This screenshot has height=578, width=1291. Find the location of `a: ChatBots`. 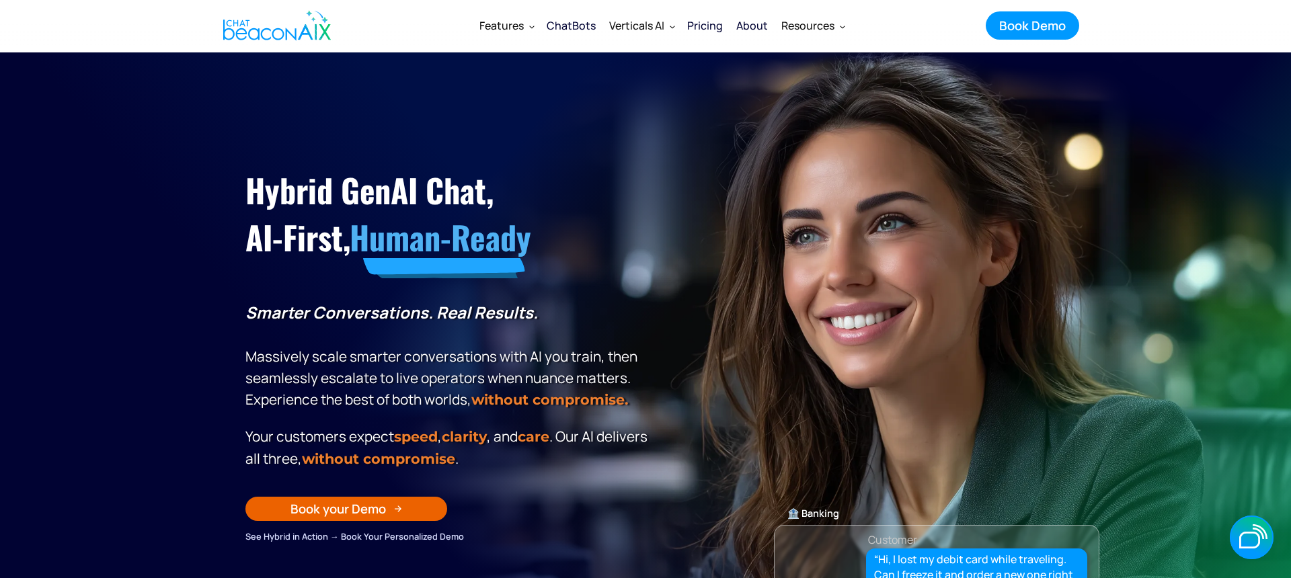

a: ChatBots is located at coordinates (571, 26).